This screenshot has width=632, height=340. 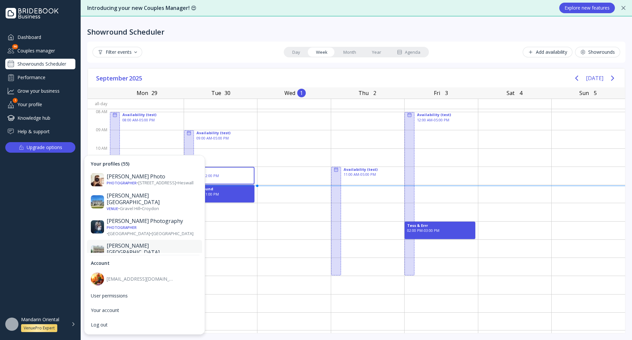 What do you see at coordinates (290, 93) in the screenshot?
I see `div: Wed` at bounding box center [290, 93].